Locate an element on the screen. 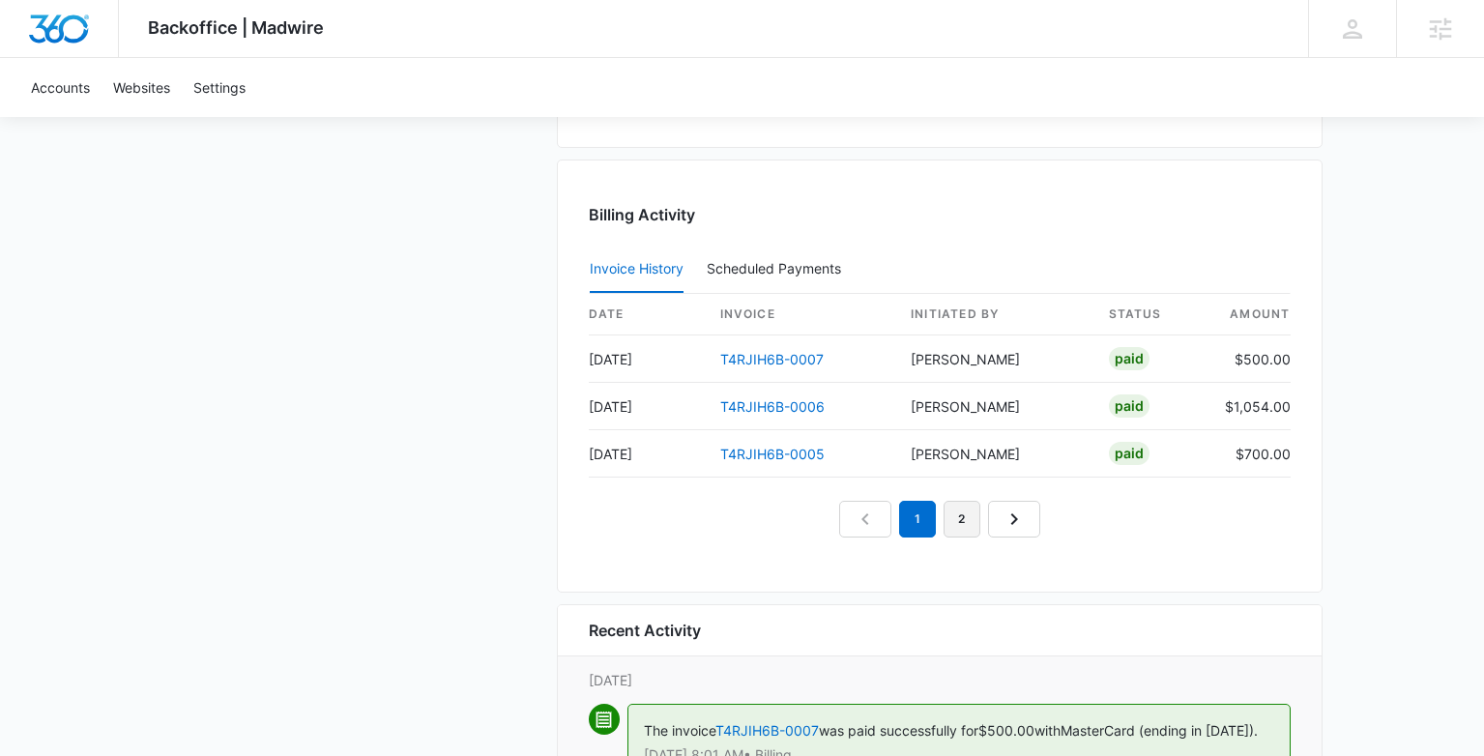 Image resolution: width=1484 pixels, height=756 pixels. th: amount is located at coordinates (1250, 314).